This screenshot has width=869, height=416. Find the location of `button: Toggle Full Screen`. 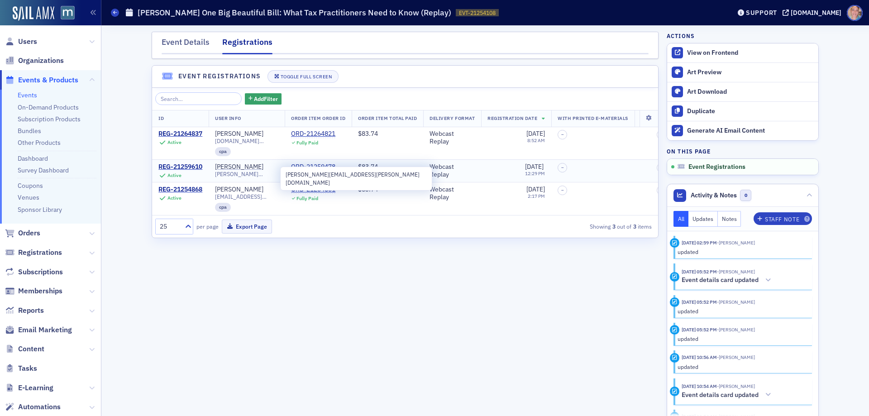

button: Toggle Full Screen is located at coordinates (303, 76).